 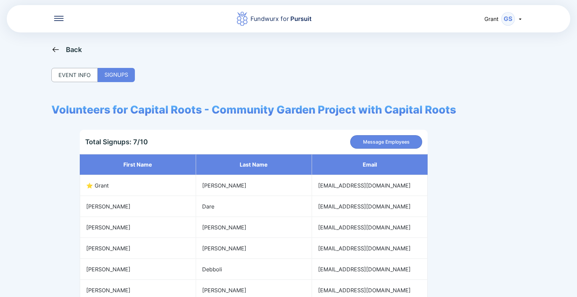 What do you see at coordinates (492, 19) in the screenshot?
I see `span: Grant` at bounding box center [492, 19].